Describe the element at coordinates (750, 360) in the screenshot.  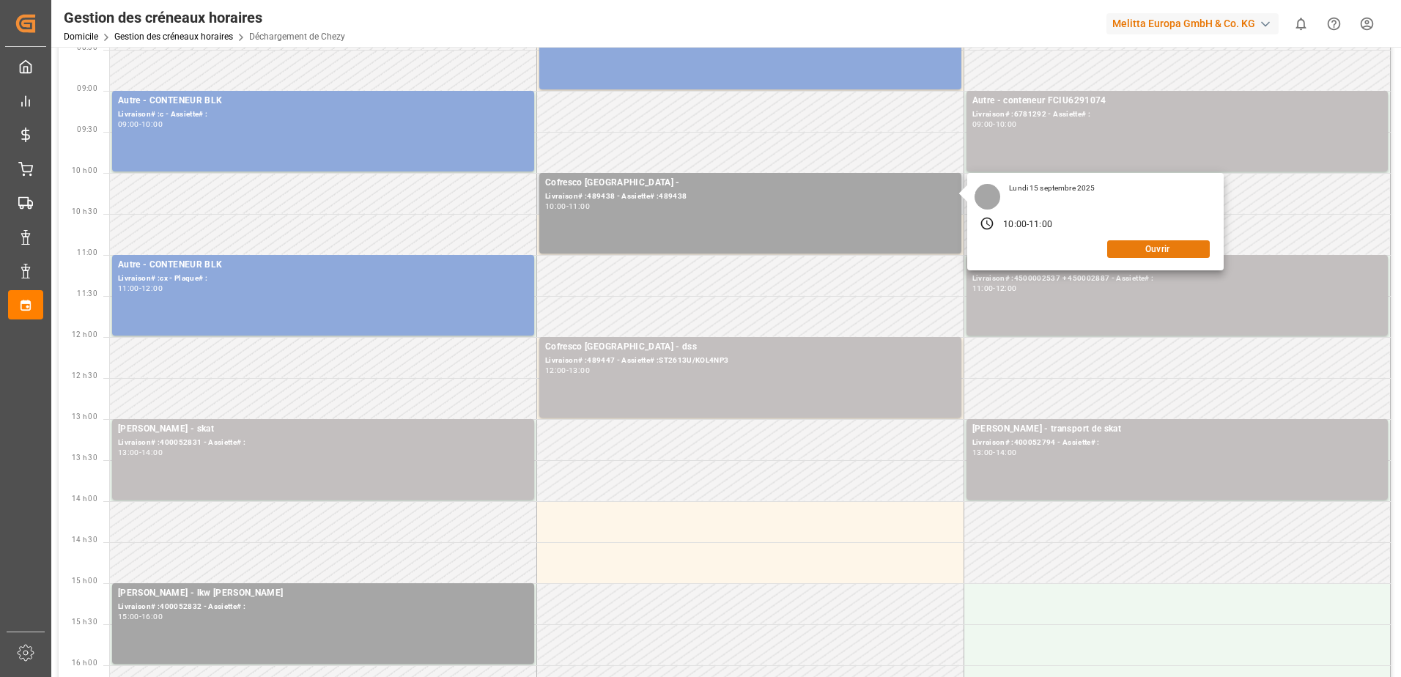
I see `div: Livraison# :489447 - Assiette# :ST2613U/KOL4NP3` at that location.